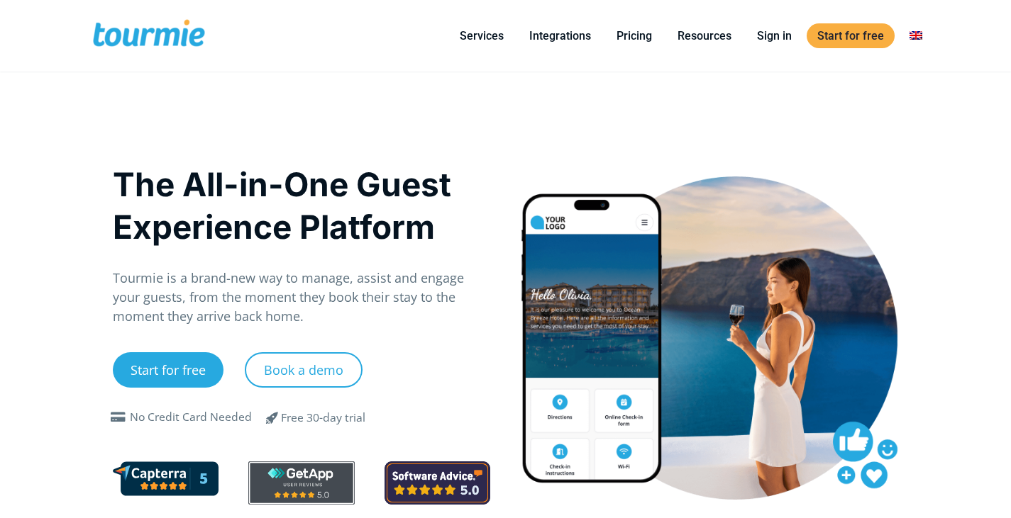 This screenshot has height=518, width=1011. I want to click on a: Pricing, so click(634, 35).